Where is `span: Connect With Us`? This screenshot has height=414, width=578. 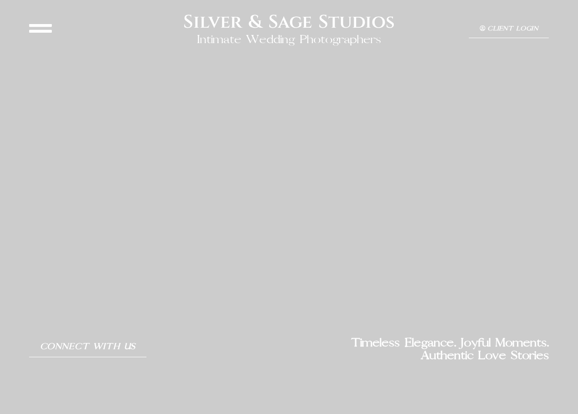 span: Connect With Us is located at coordinates (88, 347).